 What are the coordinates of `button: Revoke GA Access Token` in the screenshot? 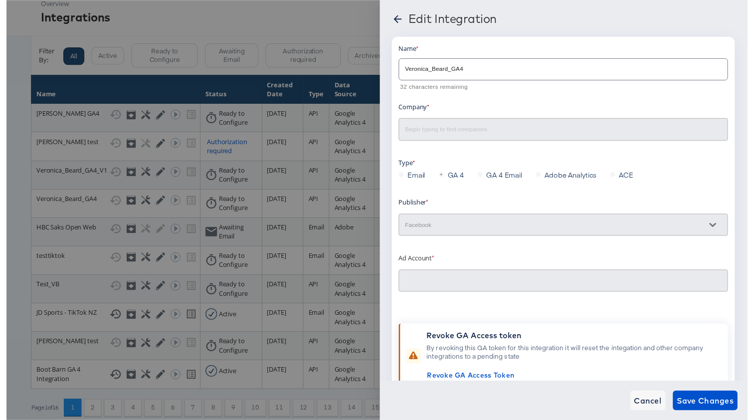 It's located at (472, 381).